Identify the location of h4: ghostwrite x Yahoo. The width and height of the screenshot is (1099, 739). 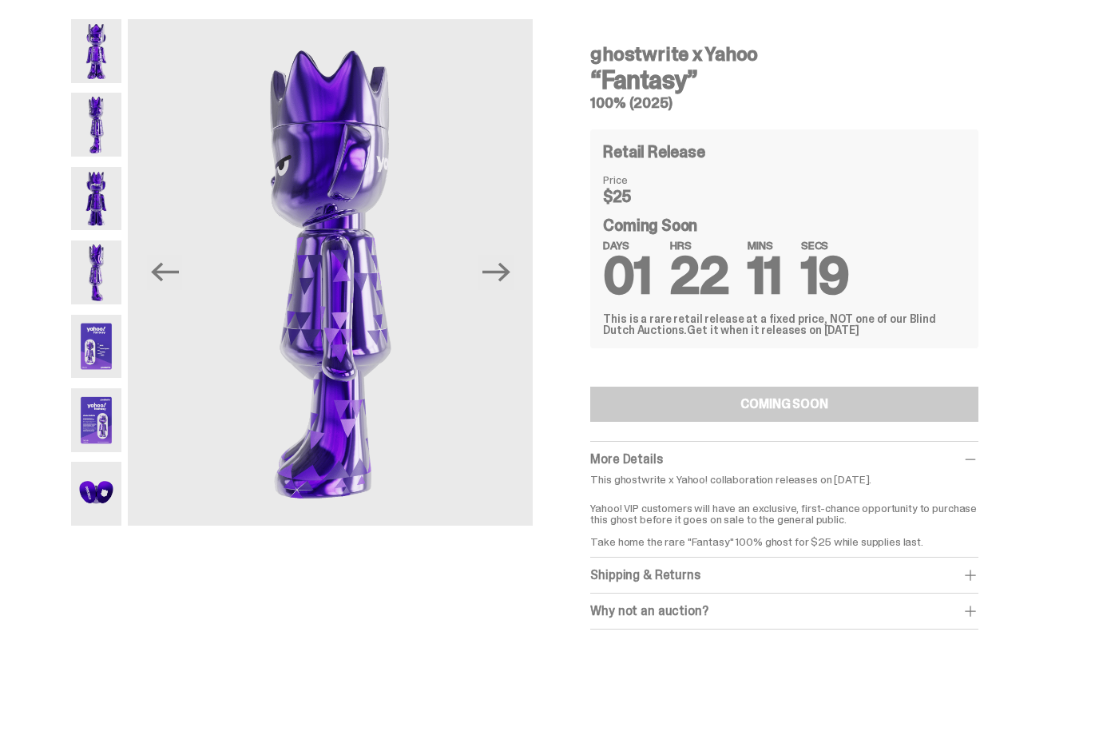
(784, 54).